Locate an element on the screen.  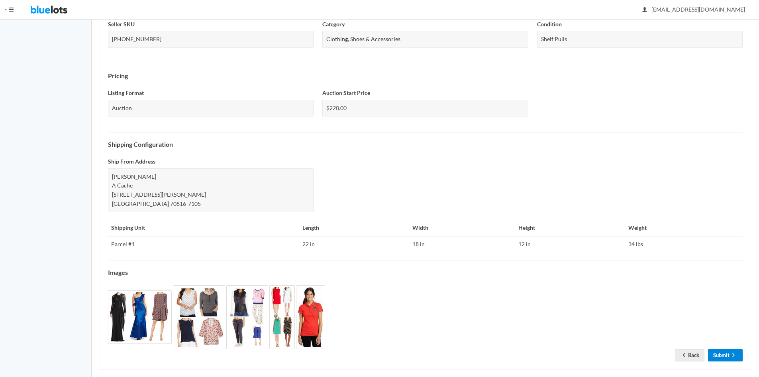
h4: Shipping Configuration is located at coordinates (425, 144).